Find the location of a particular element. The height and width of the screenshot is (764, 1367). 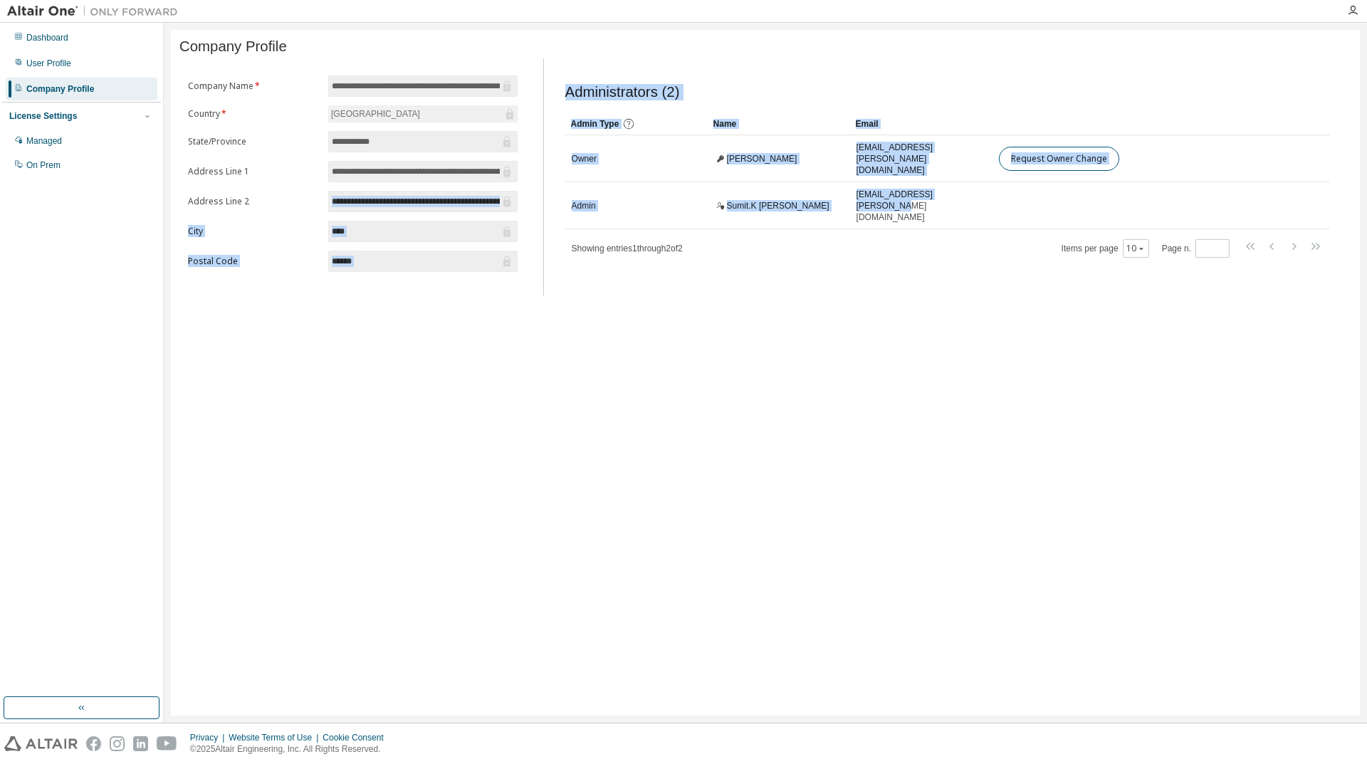

div: Website Terms of Use is located at coordinates (276, 738).